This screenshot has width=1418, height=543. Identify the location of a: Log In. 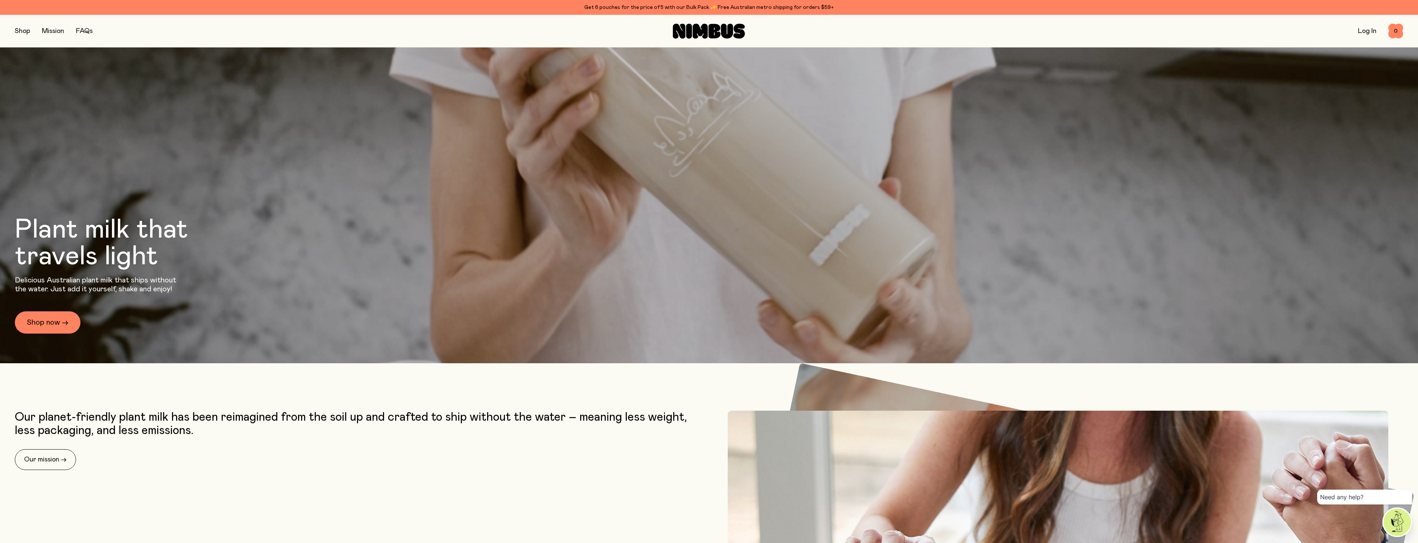
(1368, 31).